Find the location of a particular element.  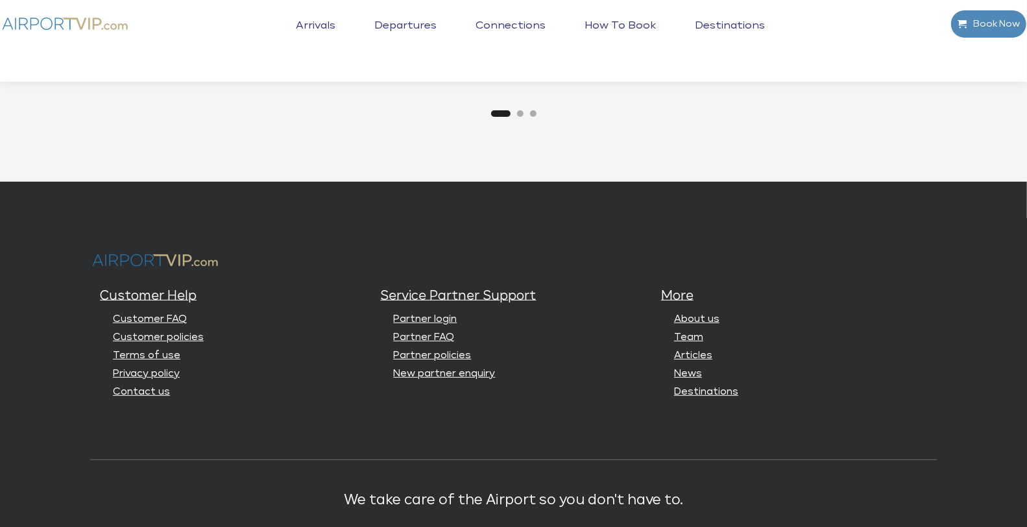

a: Privacy policy is located at coordinates (146, 373).